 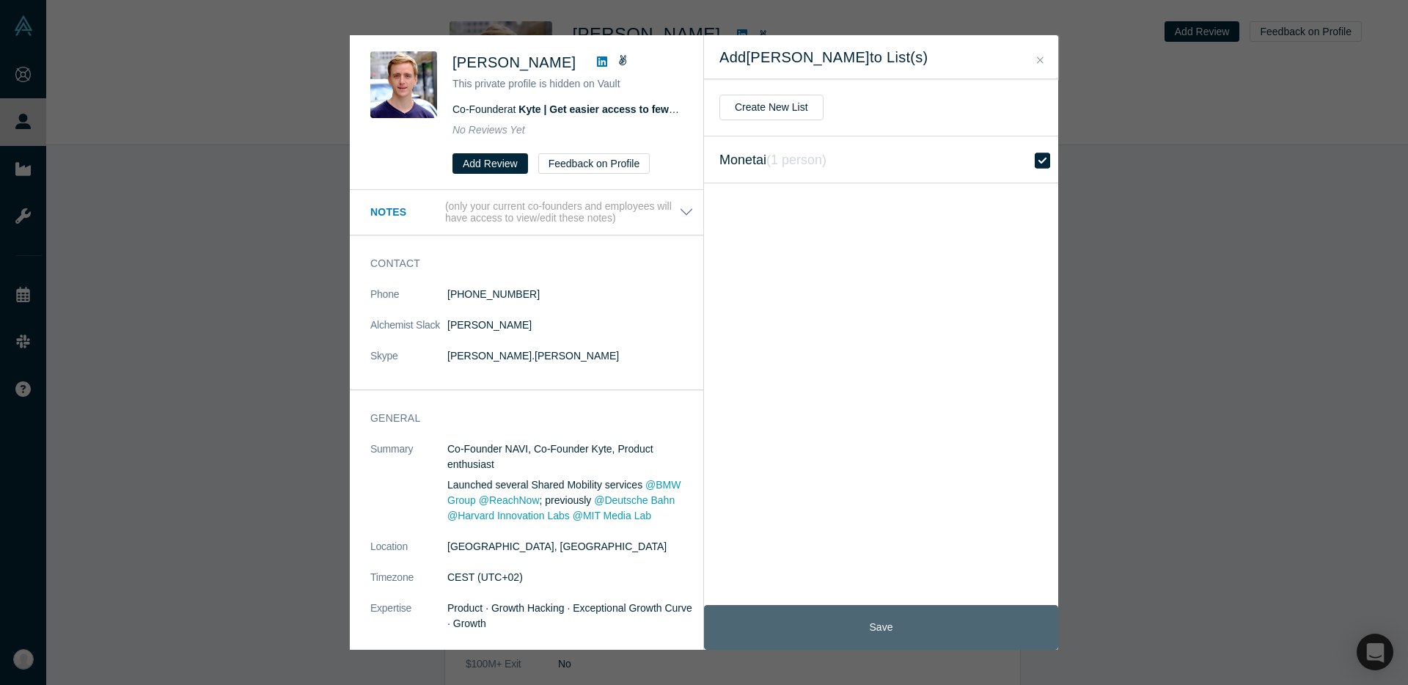 What do you see at coordinates (513, 515) in the screenshot?
I see `span: Harvard Innovation Labs` at bounding box center [513, 515].